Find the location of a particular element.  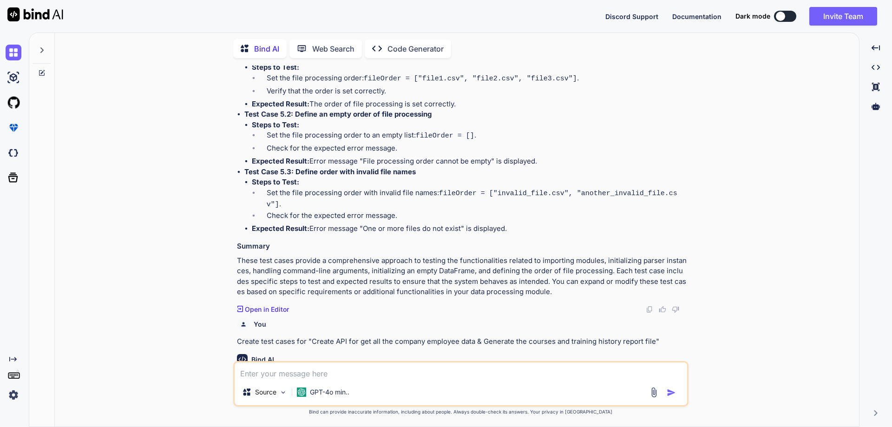

button: Invite Team is located at coordinates (843, 16).